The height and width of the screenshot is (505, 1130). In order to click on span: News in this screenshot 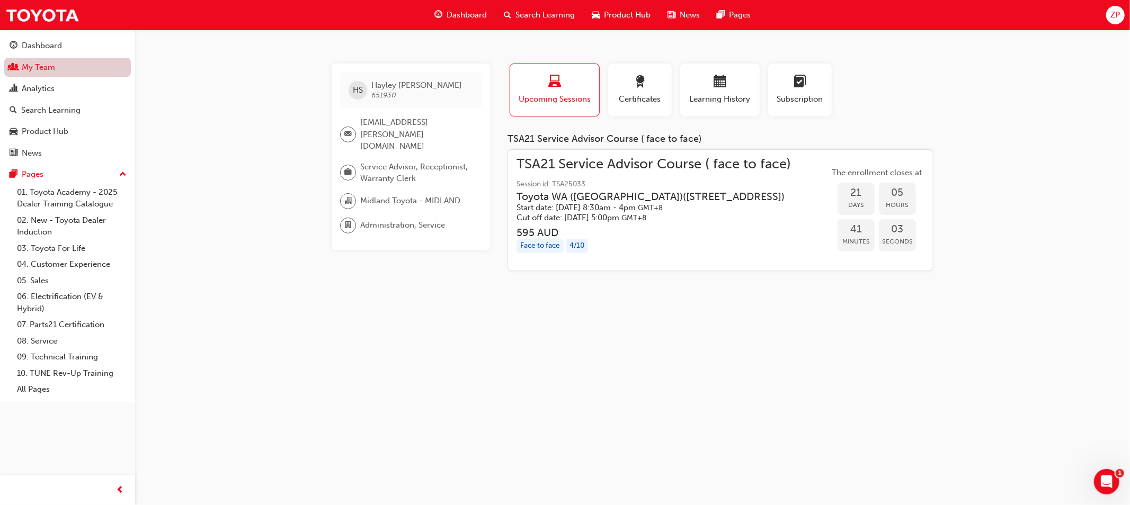, I will do `click(690, 15)`.